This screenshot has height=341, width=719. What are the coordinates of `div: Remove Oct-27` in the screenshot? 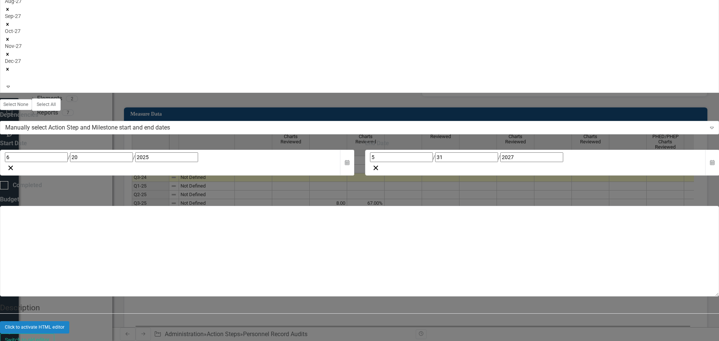 It's located at (360, 39).